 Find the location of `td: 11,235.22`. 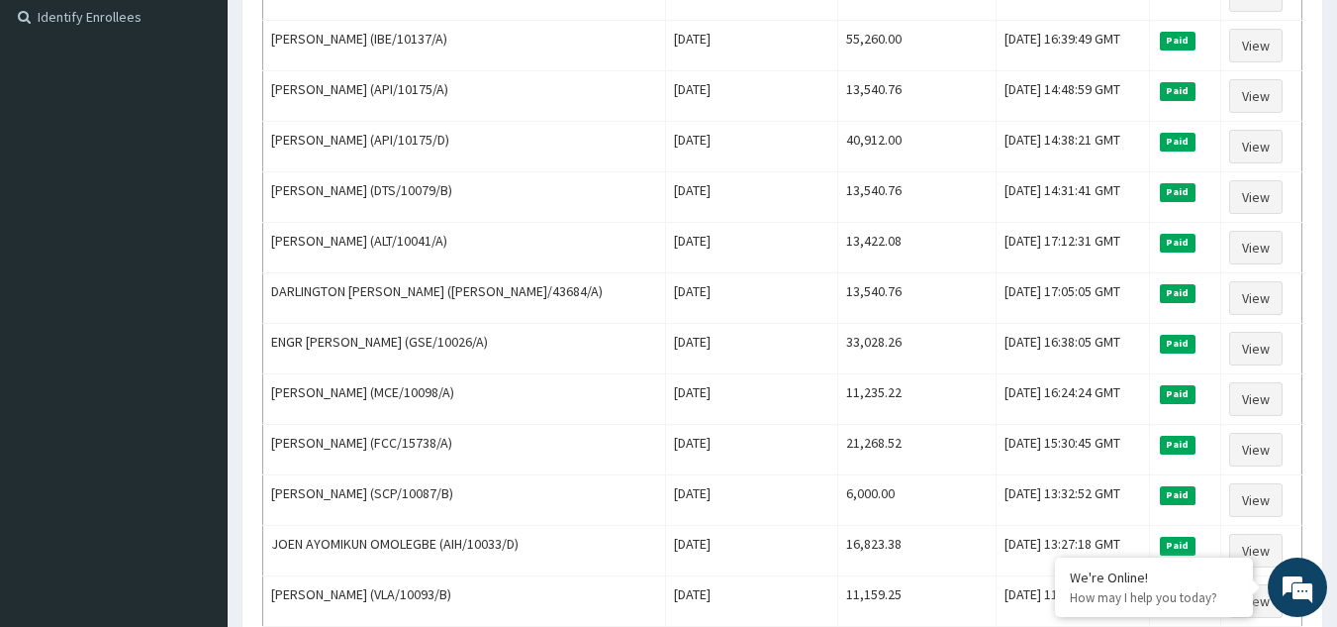

td: 11,235.22 is located at coordinates (917, 399).